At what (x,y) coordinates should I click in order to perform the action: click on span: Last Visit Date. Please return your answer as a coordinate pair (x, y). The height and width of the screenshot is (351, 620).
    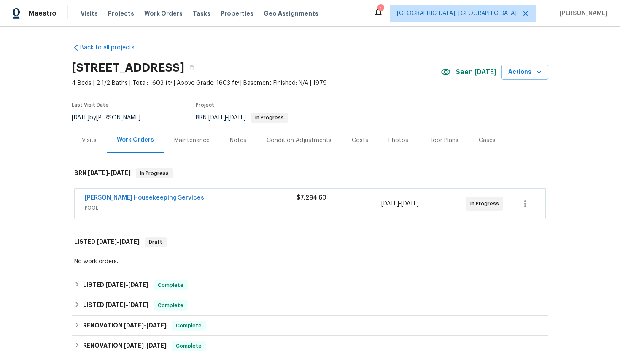
    Looking at the image, I should click on (90, 105).